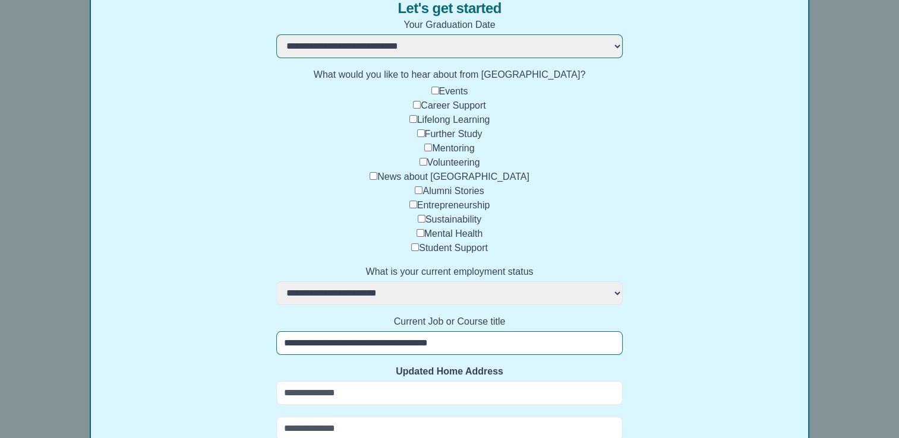 The height and width of the screenshot is (438, 899). Describe the element at coordinates (453, 205) in the screenshot. I see `label: Entrepreneurship` at that location.